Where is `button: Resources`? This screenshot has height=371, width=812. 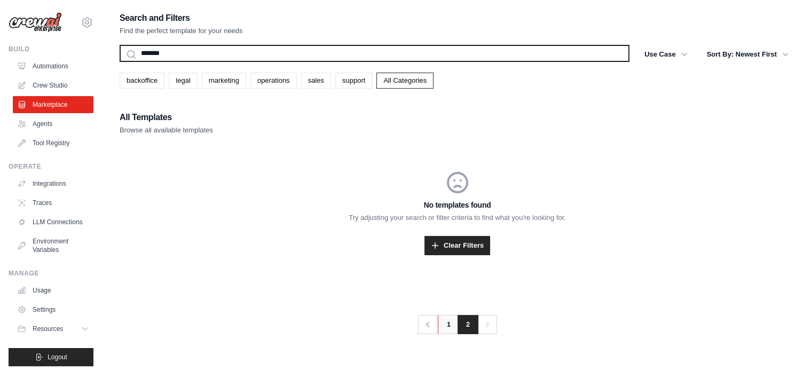
button: Resources is located at coordinates (53, 329).